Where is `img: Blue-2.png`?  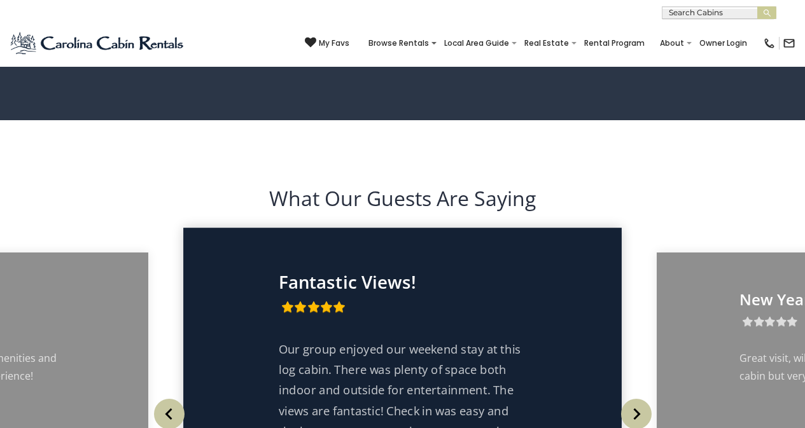 img: Blue-2.png is located at coordinates (97, 43).